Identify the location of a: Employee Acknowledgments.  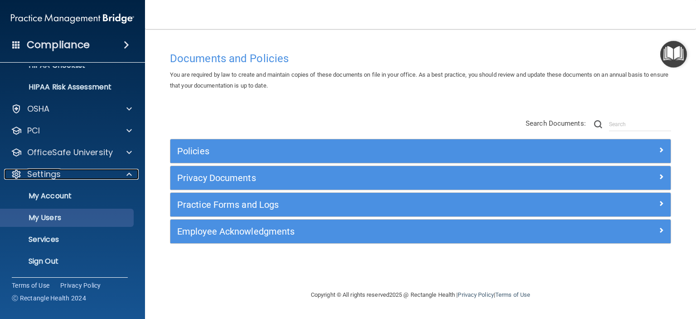
(421, 231).